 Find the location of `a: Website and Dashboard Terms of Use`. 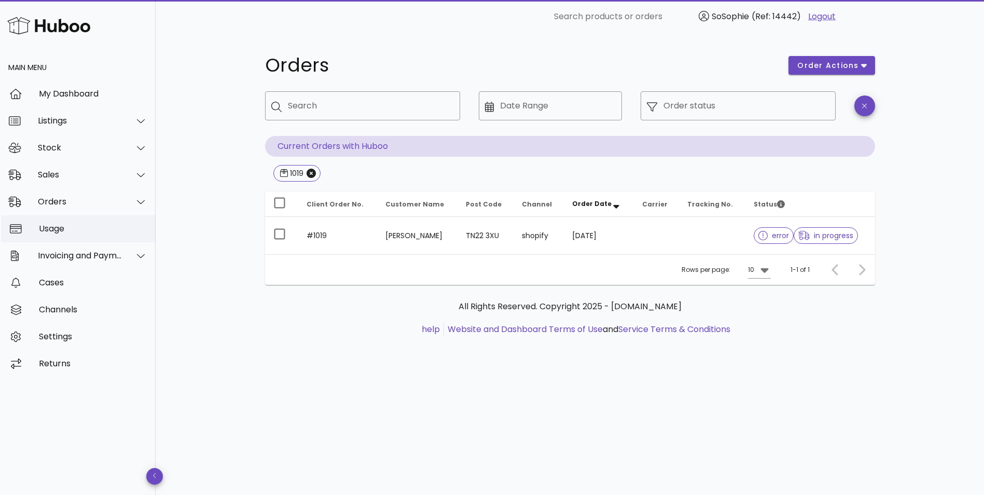

a: Website and Dashboard Terms of Use is located at coordinates (525, 329).